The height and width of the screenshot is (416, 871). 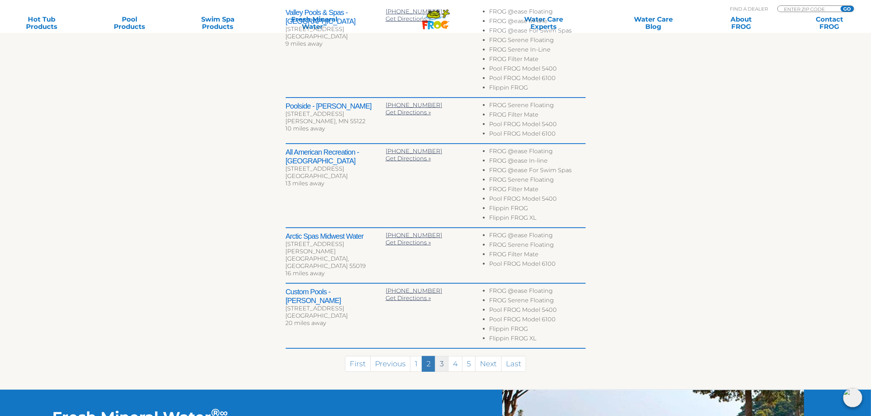 I want to click on input: Zip Code Form, so click(x=807, y=9).